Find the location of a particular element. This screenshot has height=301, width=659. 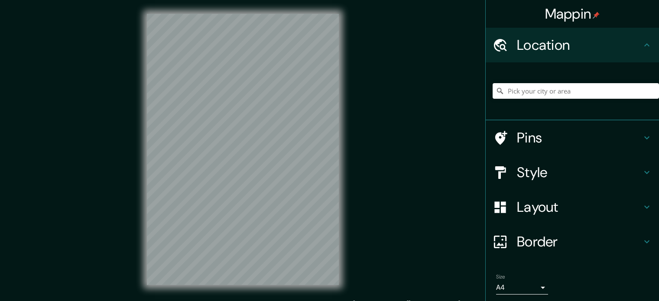

div: Pins is located at coordinates (572, 138).